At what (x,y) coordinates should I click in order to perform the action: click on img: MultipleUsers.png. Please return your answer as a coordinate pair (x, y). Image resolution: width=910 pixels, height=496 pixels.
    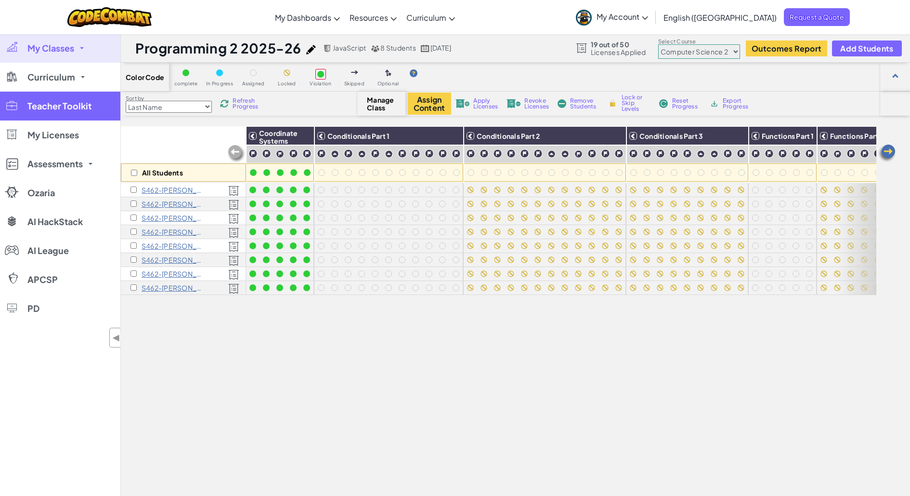
    Looking at the image, I should click on (375, 48).